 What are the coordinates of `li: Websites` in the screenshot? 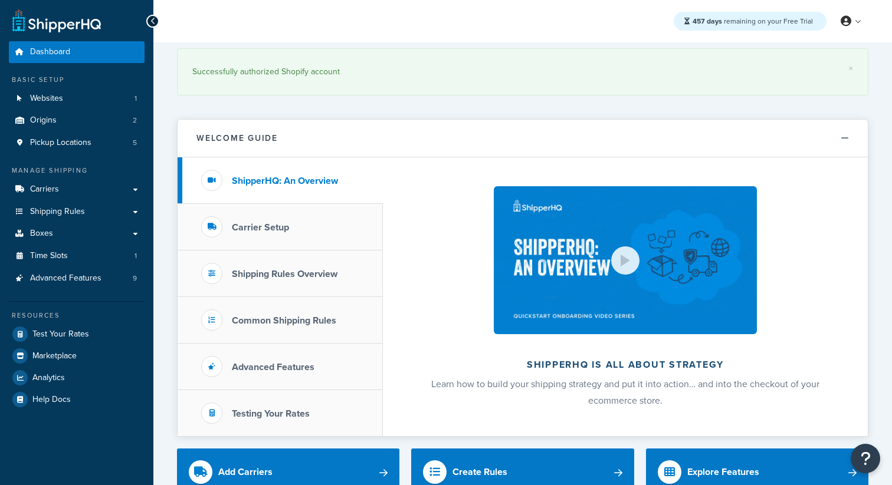 It's located at (77, 99).